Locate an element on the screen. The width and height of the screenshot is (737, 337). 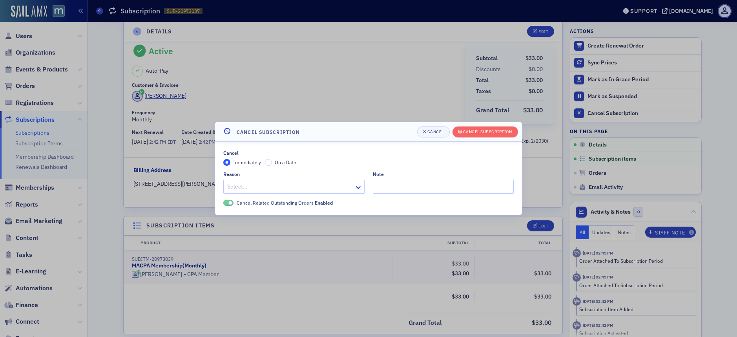
h4: Cancel Subscription is located at coordinates (268, 132).